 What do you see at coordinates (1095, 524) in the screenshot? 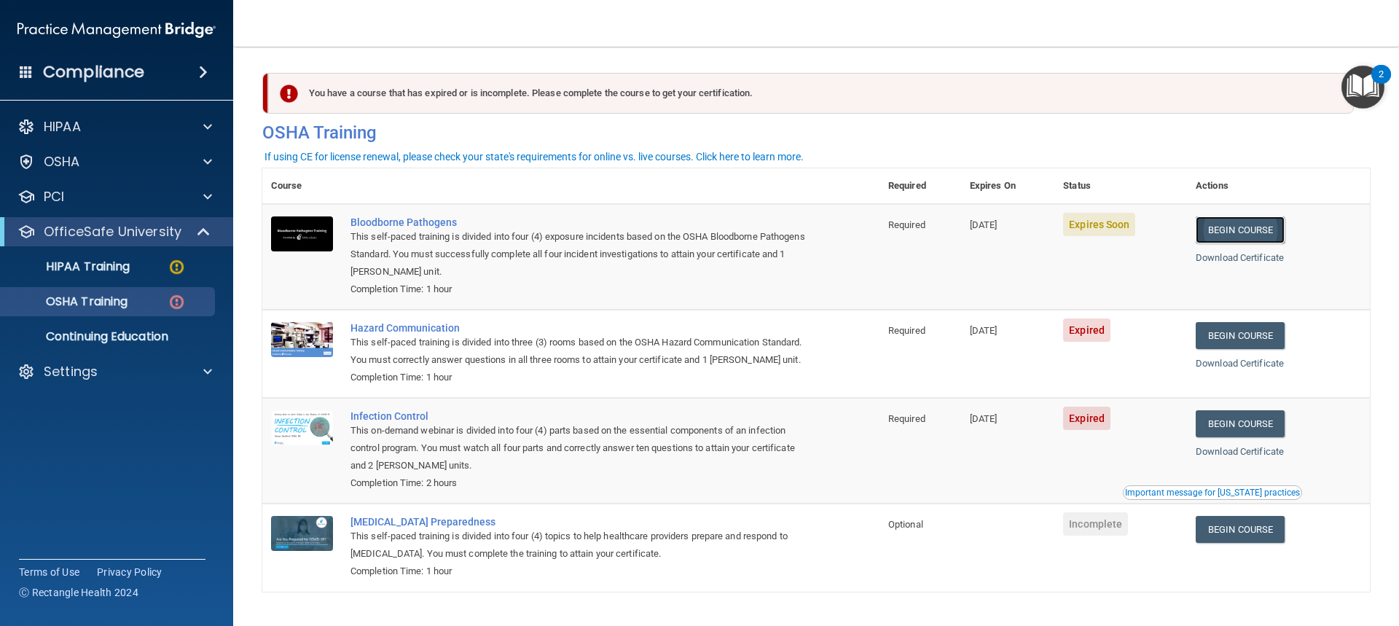
I see `span: Incomplete` at bounding box center [1095, 524].